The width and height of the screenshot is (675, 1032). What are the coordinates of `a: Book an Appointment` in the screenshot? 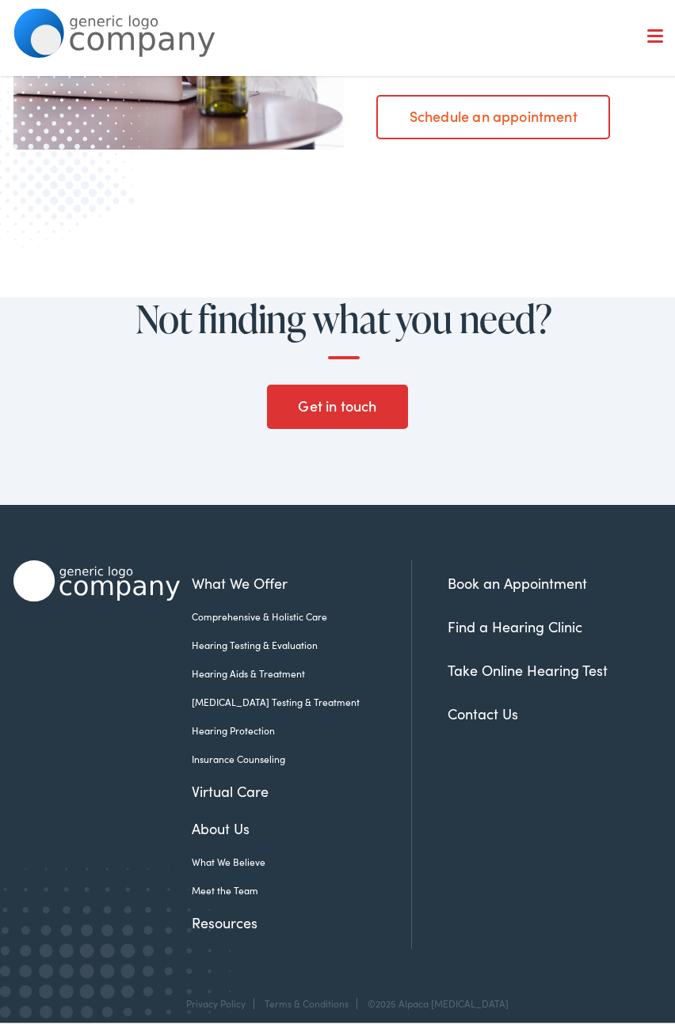 It's located at (517, 574).